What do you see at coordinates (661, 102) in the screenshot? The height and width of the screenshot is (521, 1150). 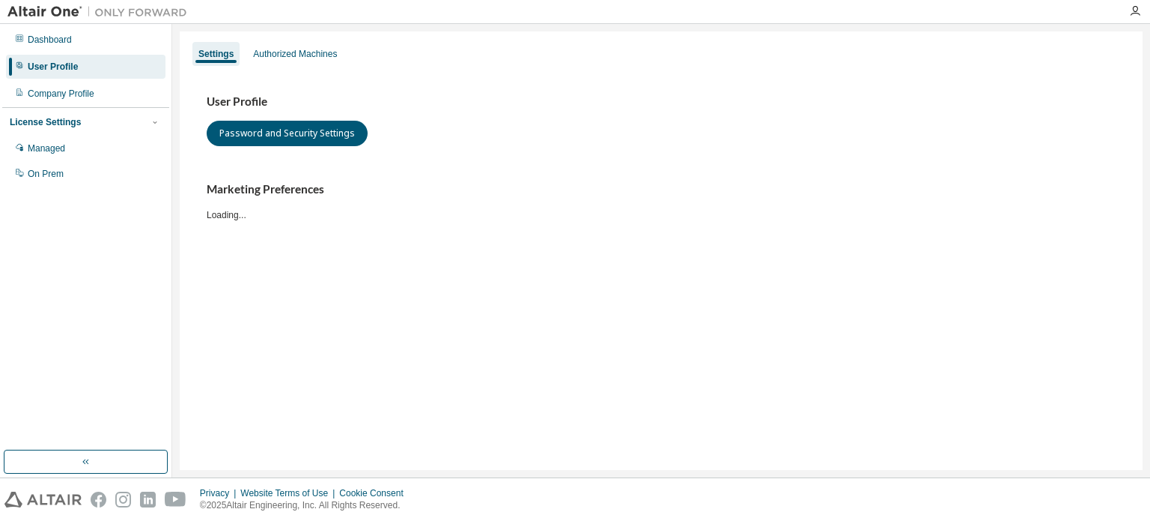 I see `h3: User Profile` at bounding box center [661, 102].